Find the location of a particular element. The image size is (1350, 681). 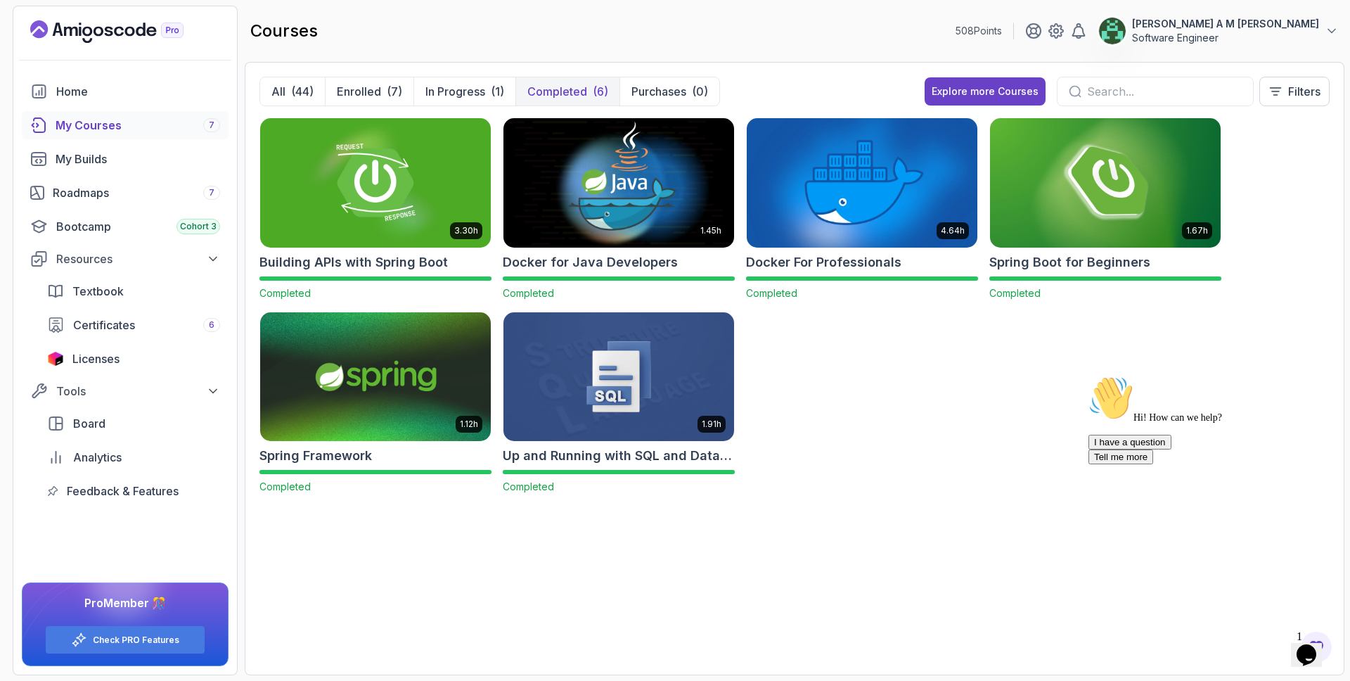

a: licenses is located at coordinates (134, 359).